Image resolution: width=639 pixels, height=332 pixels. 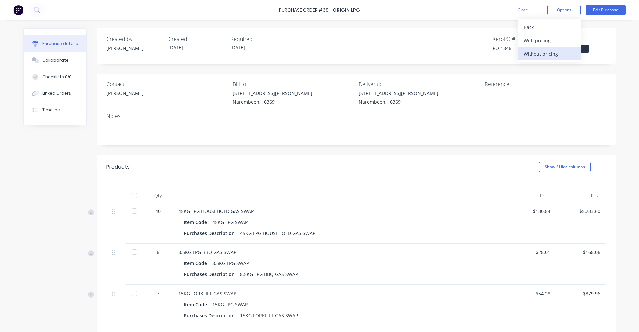 What do you see at coordinates (550, 40) in the screenshot?
I see `div: With pricing` at bounding box center [550, 40].